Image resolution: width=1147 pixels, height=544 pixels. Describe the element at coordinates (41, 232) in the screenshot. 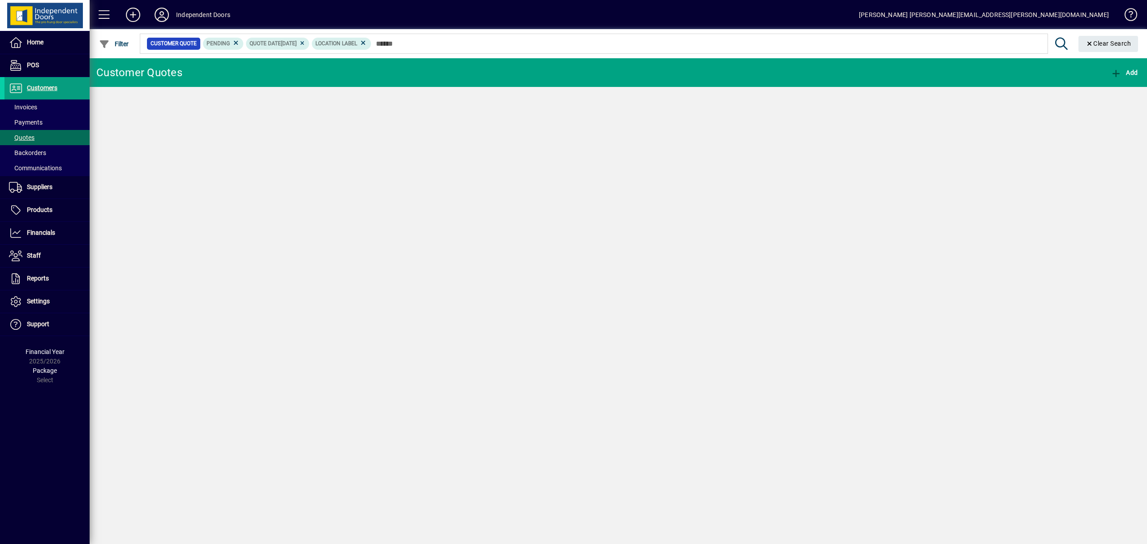

I see `span: Financials` at that location.